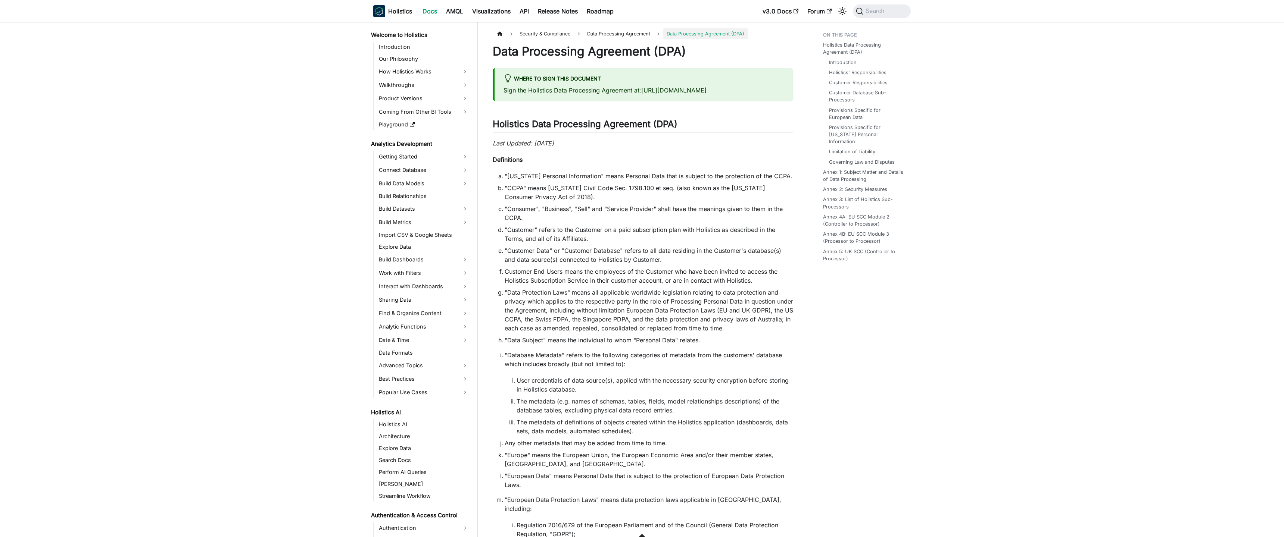  What do you see at coordinates (424, 366) in the screenshot?
I see `a: Advanced Topics` at bounding box center [424, 366].